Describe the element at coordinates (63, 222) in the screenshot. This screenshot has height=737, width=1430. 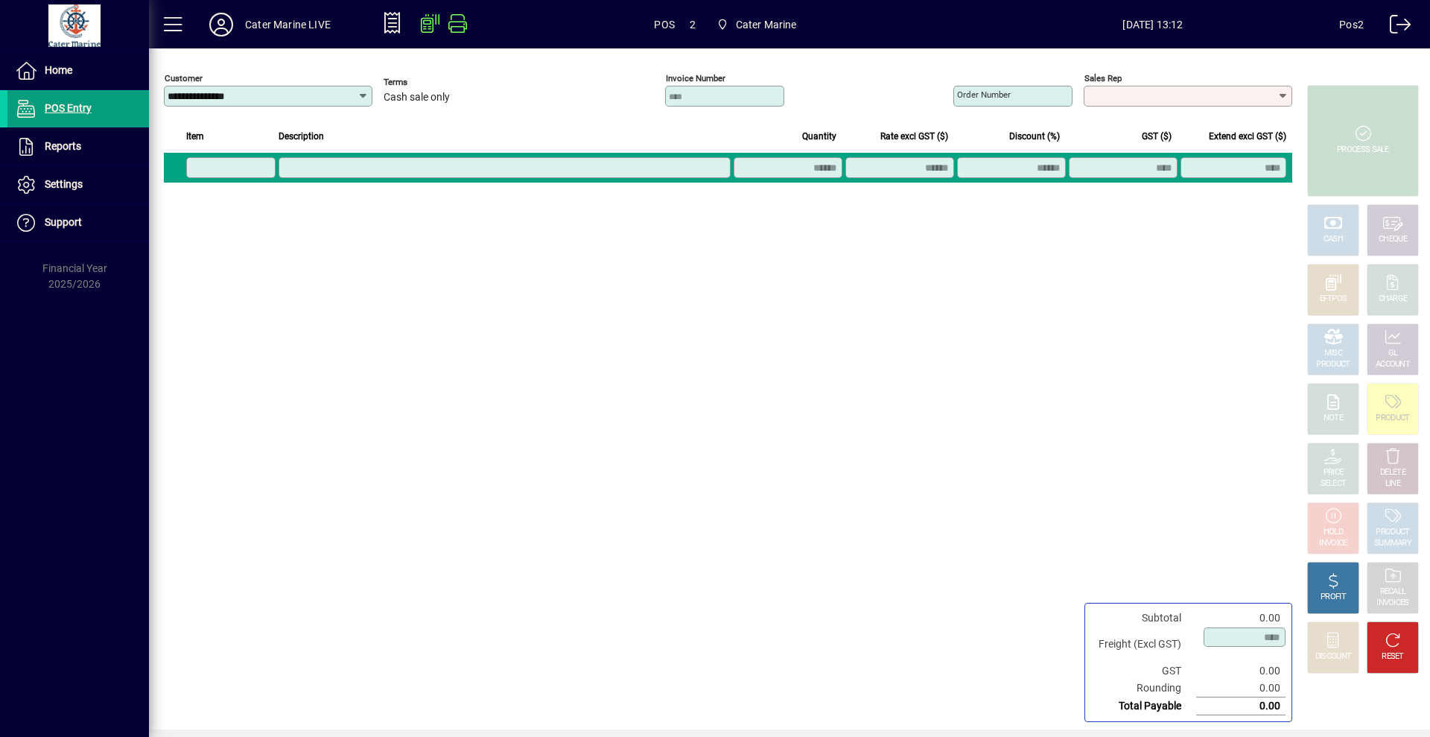
I see `span: Support` at that location.